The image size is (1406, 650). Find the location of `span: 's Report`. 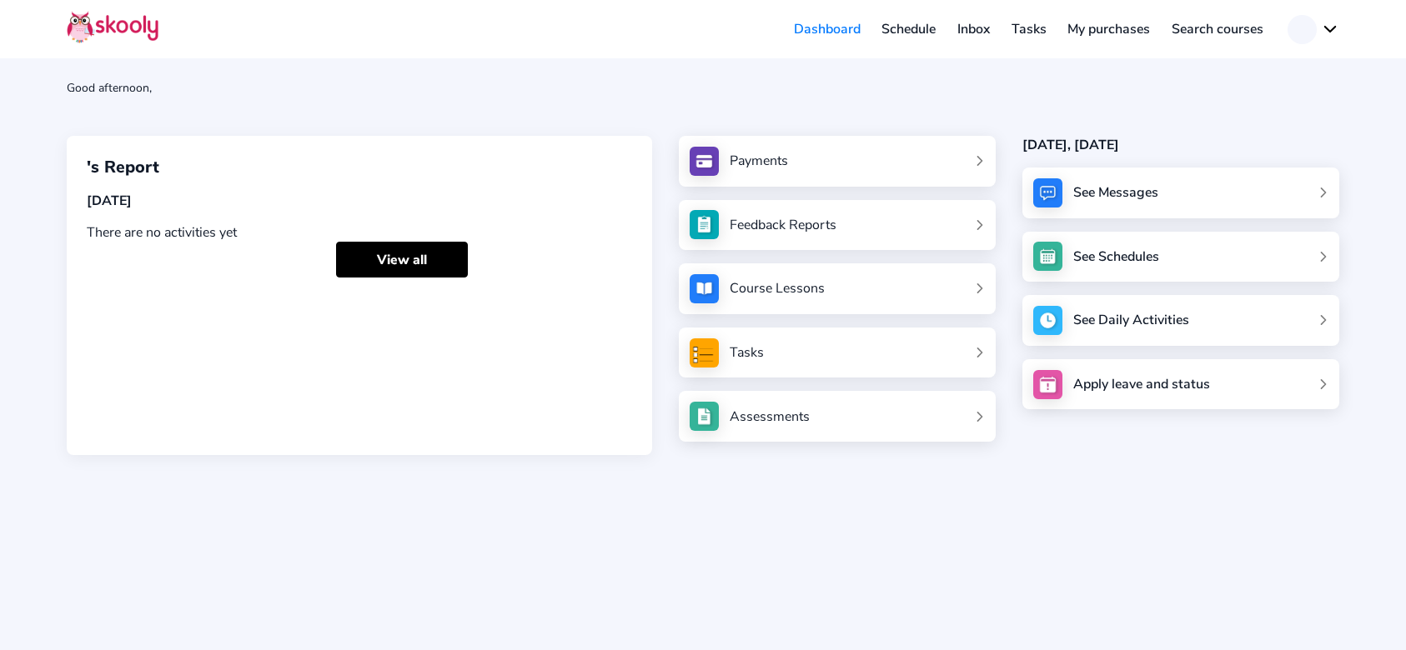

span: 's Report is located at coordinates (123, 167).